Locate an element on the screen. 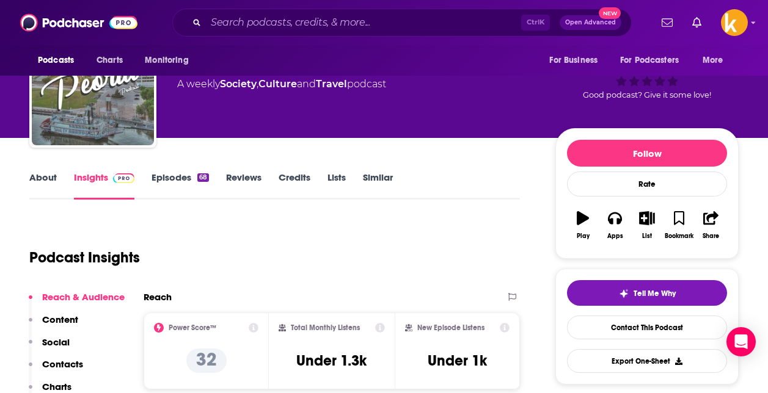  span: Tell Me Why is located at coordinates (654, 294).